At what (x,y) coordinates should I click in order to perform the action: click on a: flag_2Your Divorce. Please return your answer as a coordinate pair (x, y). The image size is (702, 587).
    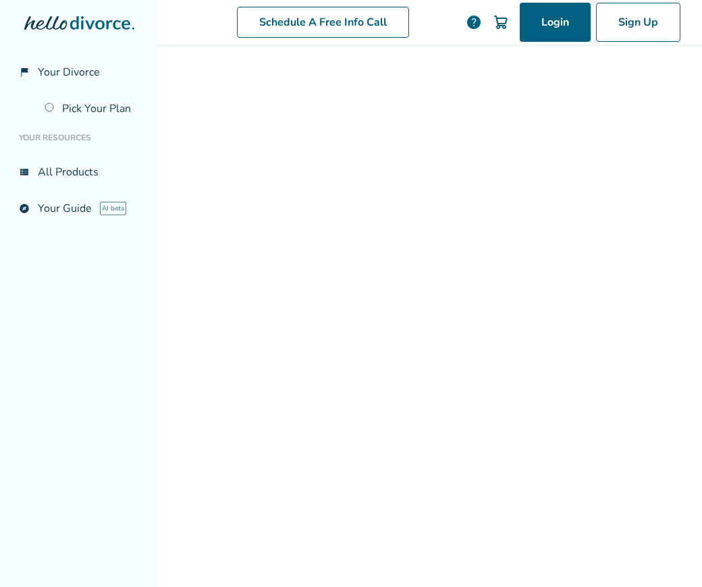
    Looking at the image, I should click on (79, 72).